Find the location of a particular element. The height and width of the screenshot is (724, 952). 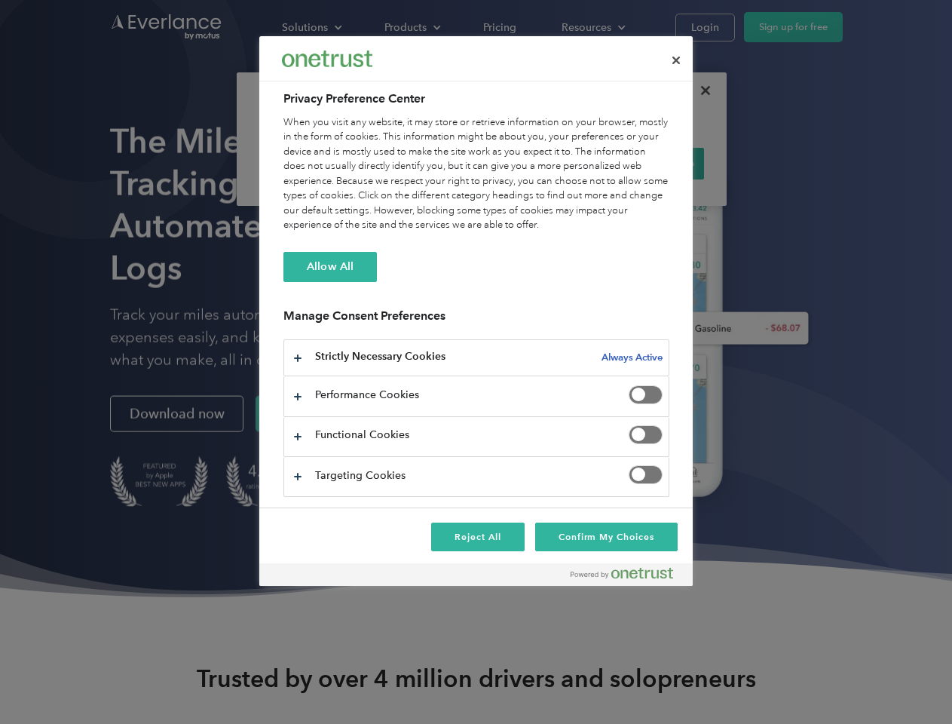

div: Everlance is located at coordinates (327, 59).